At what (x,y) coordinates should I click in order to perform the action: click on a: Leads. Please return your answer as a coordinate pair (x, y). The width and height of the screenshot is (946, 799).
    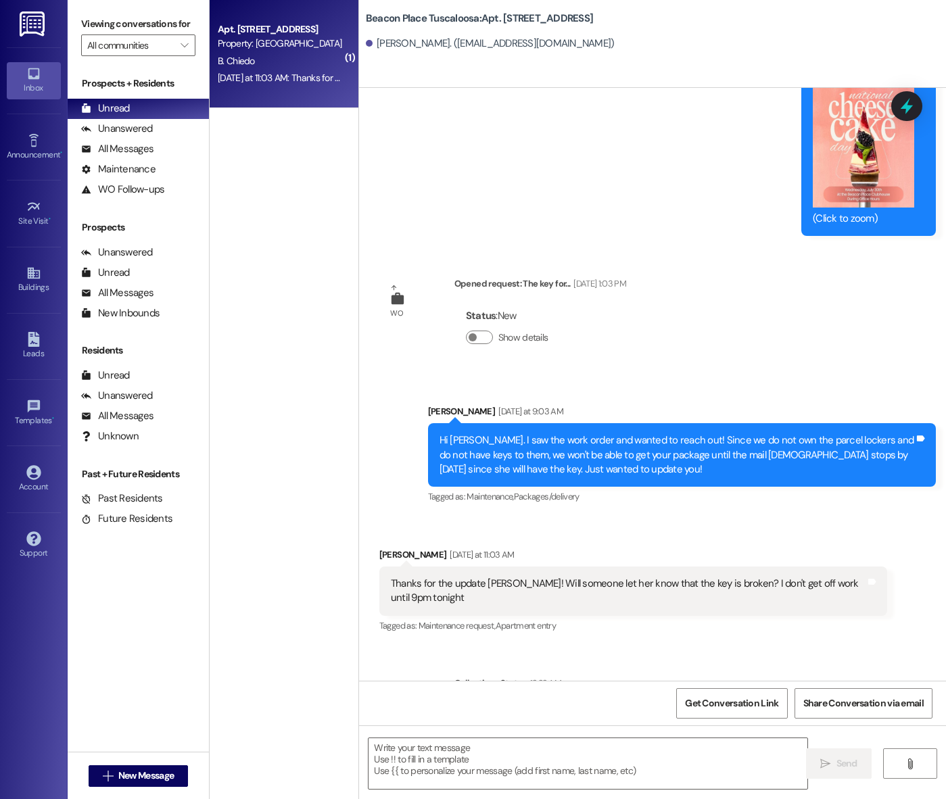
    Looking at the image, I should click on (34, 346).